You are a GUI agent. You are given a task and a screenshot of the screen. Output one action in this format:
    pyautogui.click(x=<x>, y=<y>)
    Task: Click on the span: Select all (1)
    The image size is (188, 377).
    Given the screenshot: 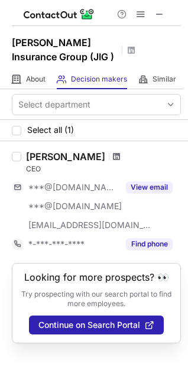 What is the action you would take?
    pyautogui.click(x=50, y=130)
    